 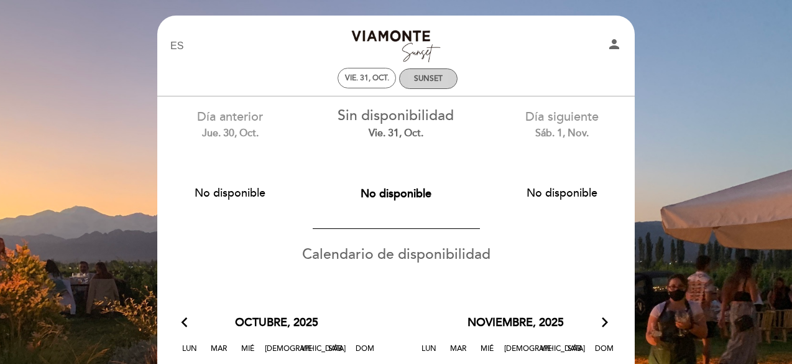 I want to click on div: jue. 30, oct., so click(x=230, y=133).